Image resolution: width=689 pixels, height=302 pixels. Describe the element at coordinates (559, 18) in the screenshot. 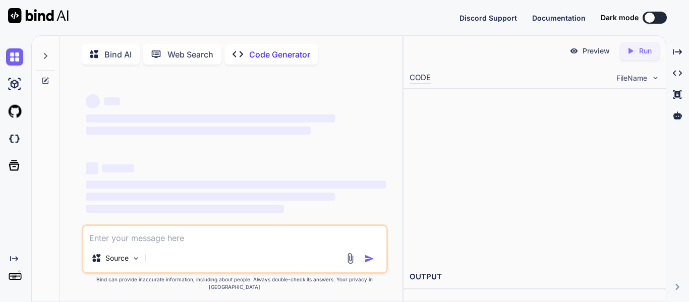

I see `span: Documentation` at that location.